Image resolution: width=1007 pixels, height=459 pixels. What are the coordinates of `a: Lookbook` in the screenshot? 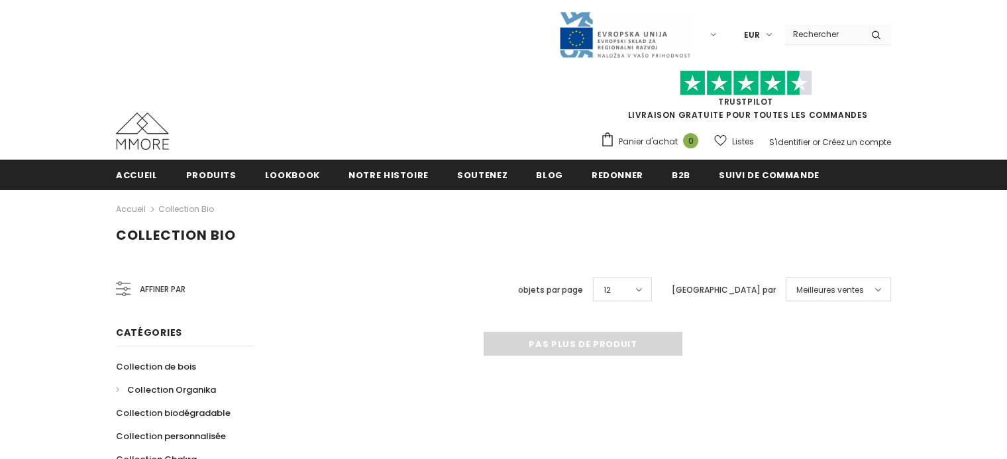 It's located at (292, 174).